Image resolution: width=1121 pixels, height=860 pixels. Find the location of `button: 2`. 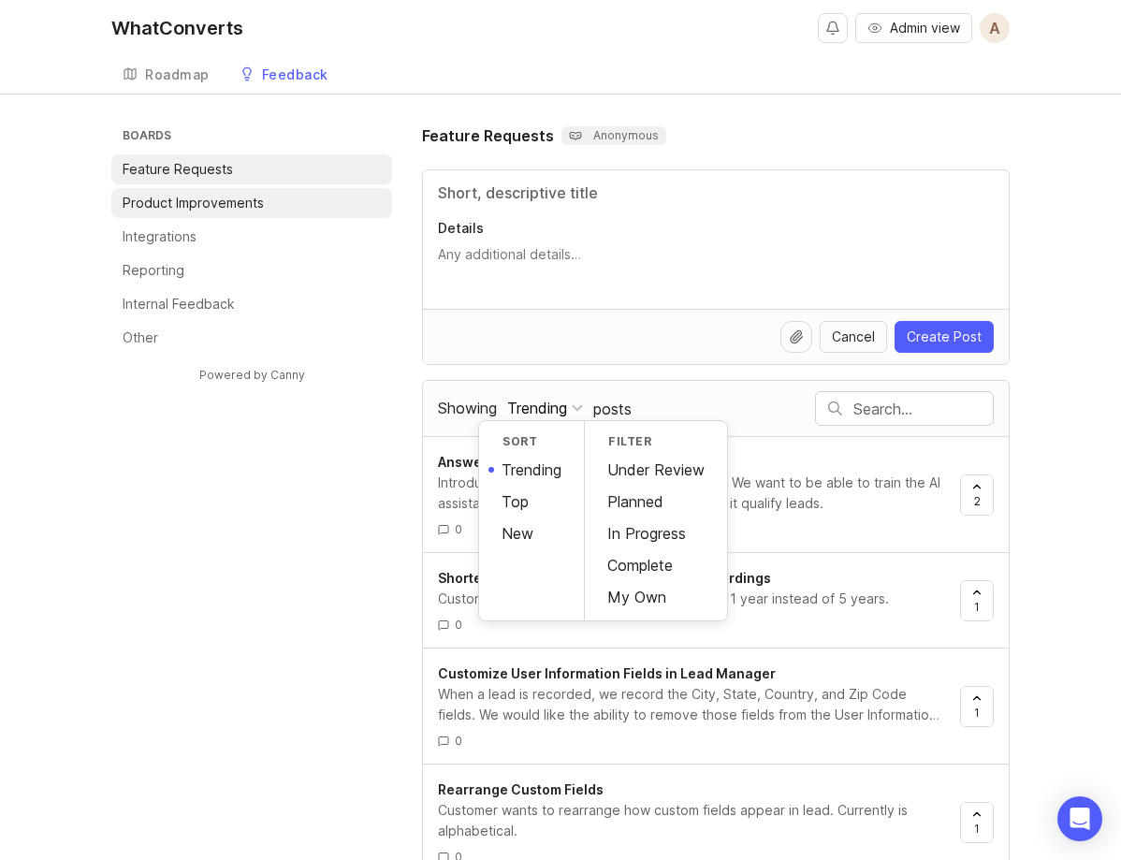

button: 2 is located at coordinates (977, 495).